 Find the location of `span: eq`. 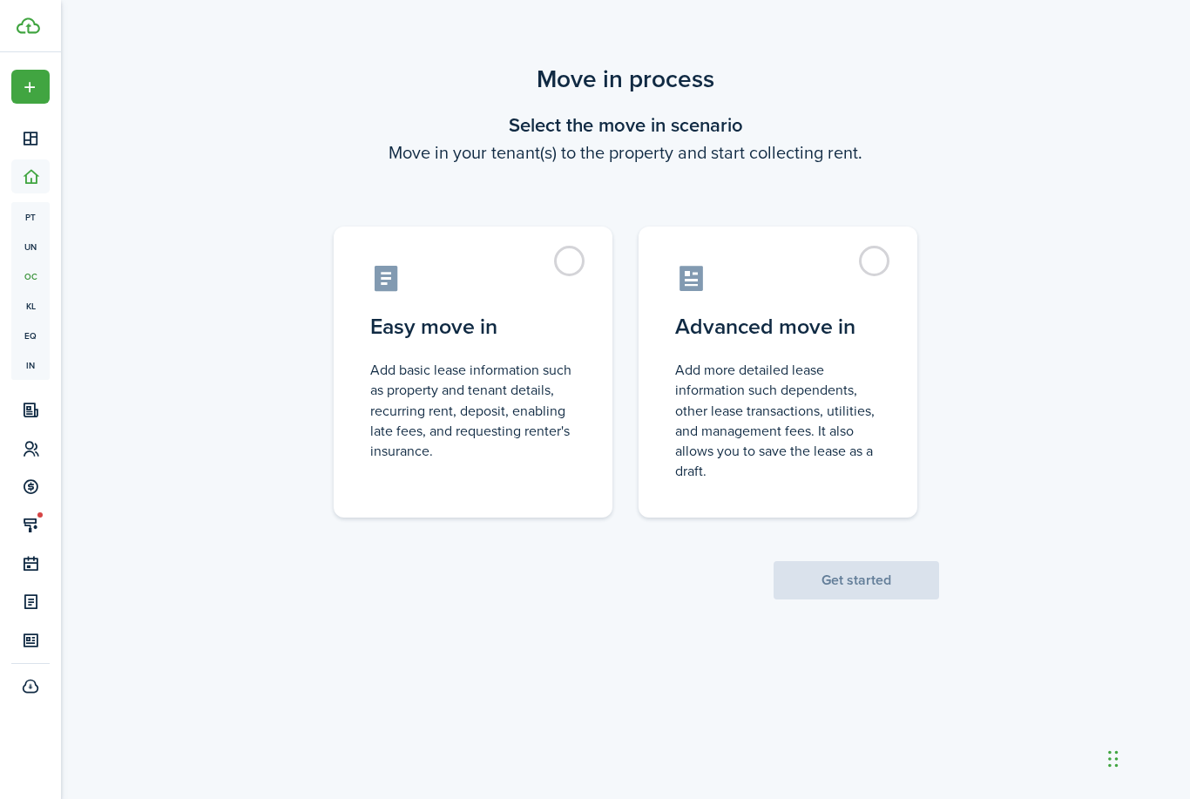

span: eq is located at coordinates (30, 335).